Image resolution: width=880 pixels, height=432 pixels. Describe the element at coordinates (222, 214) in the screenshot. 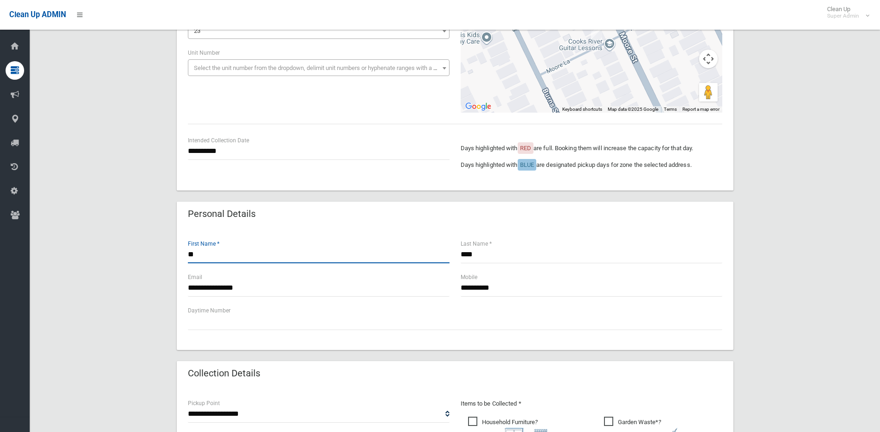

I see `header: Personal Details` at that location.